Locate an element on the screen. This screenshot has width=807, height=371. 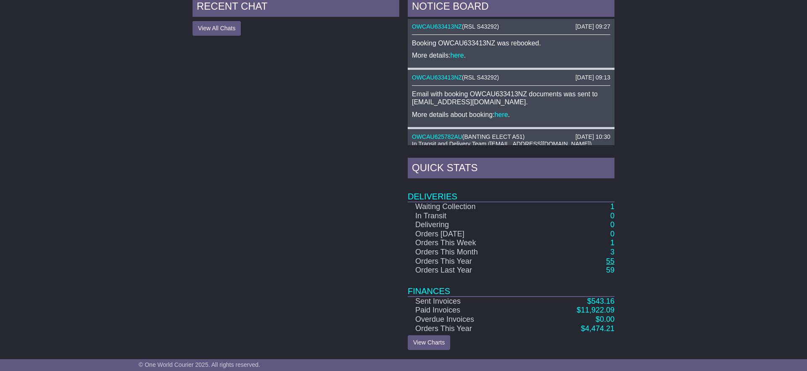
td: Orders This Week is located at coordinates (470, 243).